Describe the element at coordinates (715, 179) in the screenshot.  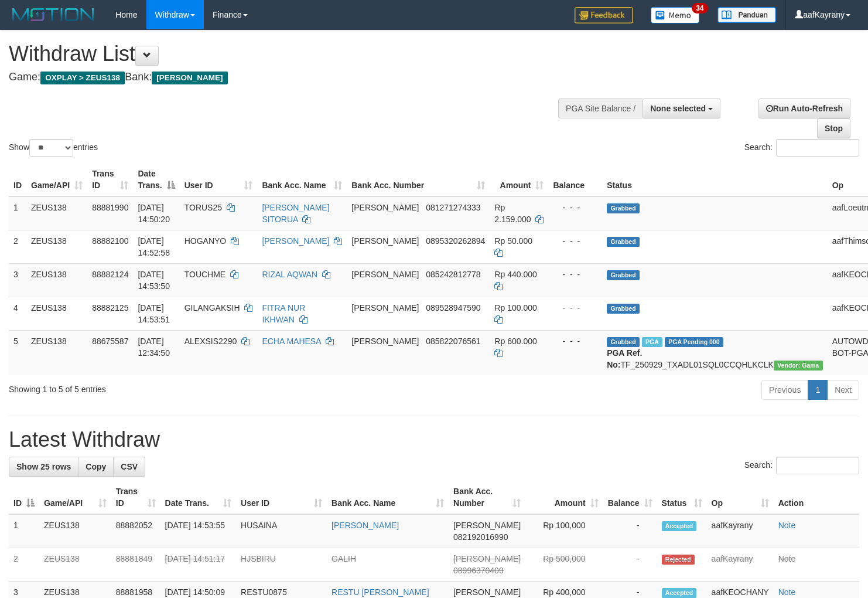
I see `th: Status` at that location.